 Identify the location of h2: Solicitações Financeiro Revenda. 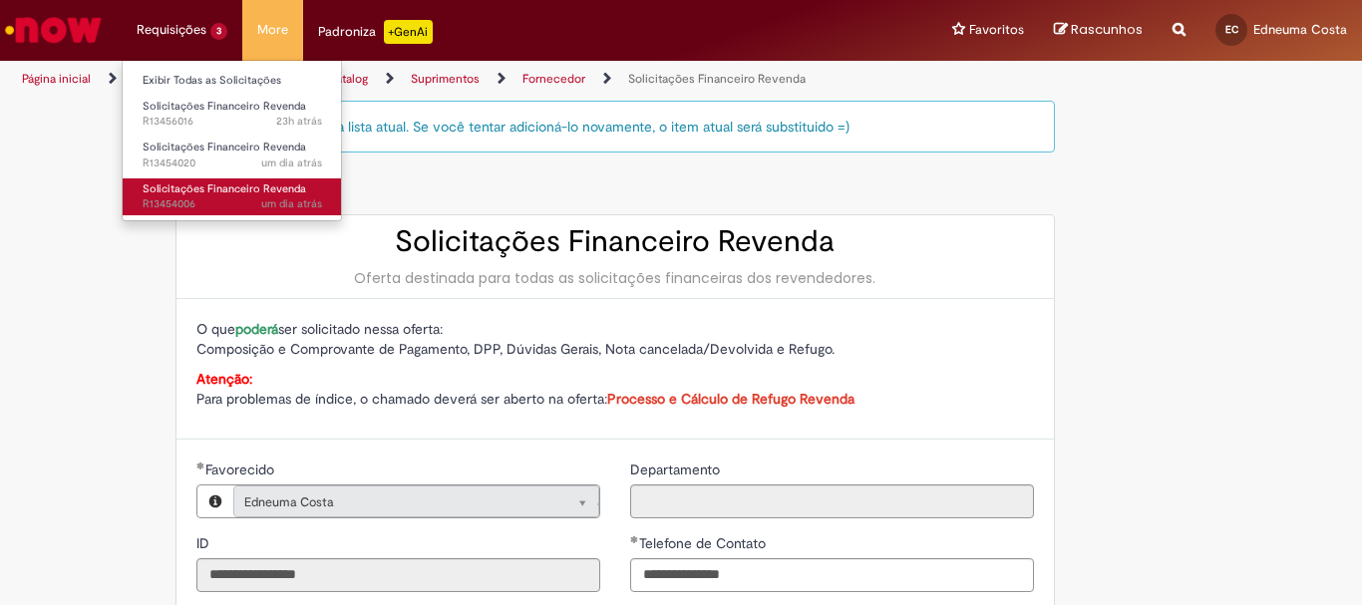
(615, 241).